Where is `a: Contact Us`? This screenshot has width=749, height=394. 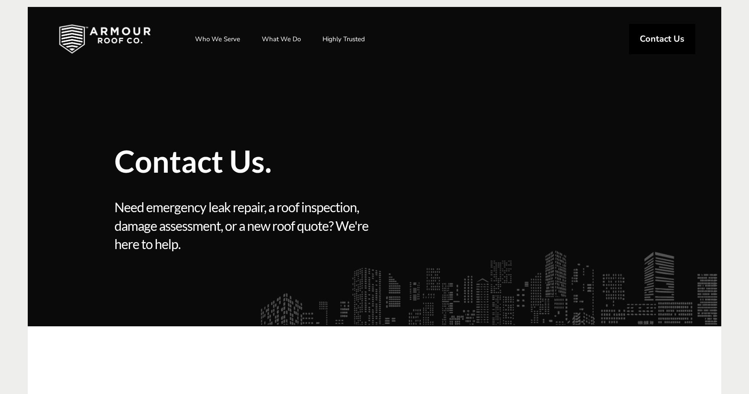 a: Contact Us is located at coordinates (662, 39).